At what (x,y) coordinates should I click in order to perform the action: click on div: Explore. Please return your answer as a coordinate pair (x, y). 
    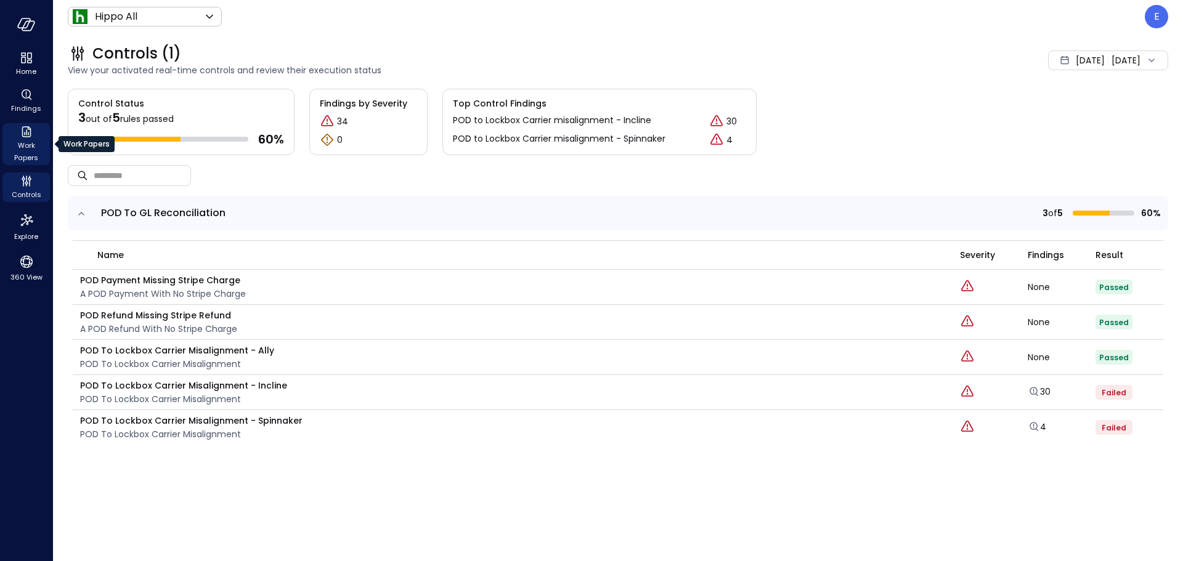
    Looking at the image, I should click on (26, 227).